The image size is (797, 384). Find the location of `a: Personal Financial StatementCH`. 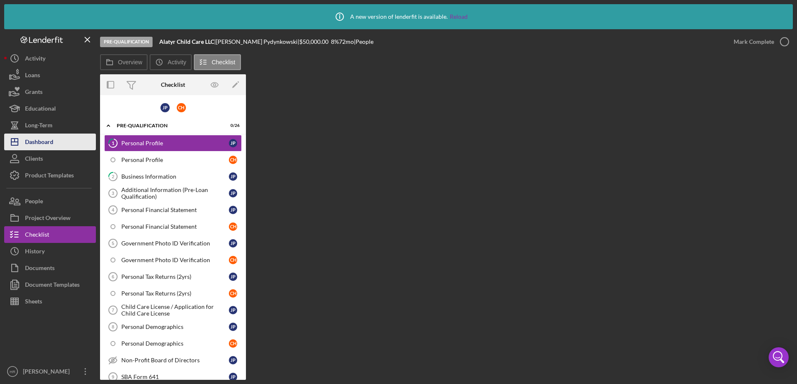

a: Personal Financial StatementCH is located at coordinates (173, 226).